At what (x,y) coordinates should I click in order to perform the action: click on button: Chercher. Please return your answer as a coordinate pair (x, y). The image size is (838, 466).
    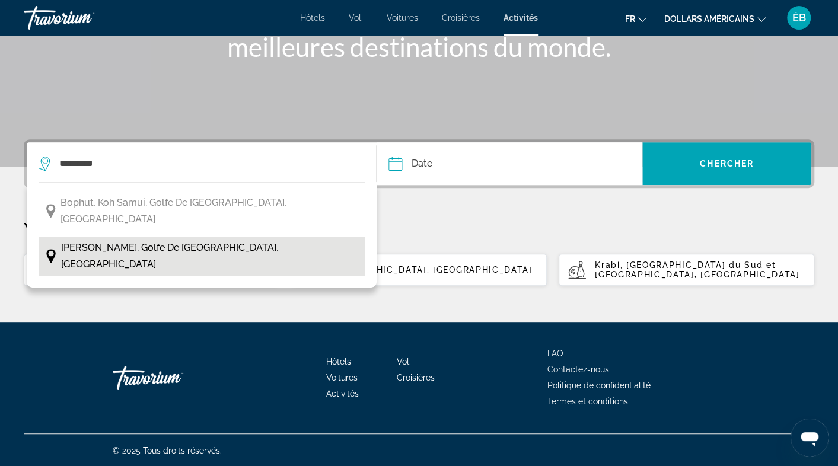
    Looking at the image, I should click on (727, 164).